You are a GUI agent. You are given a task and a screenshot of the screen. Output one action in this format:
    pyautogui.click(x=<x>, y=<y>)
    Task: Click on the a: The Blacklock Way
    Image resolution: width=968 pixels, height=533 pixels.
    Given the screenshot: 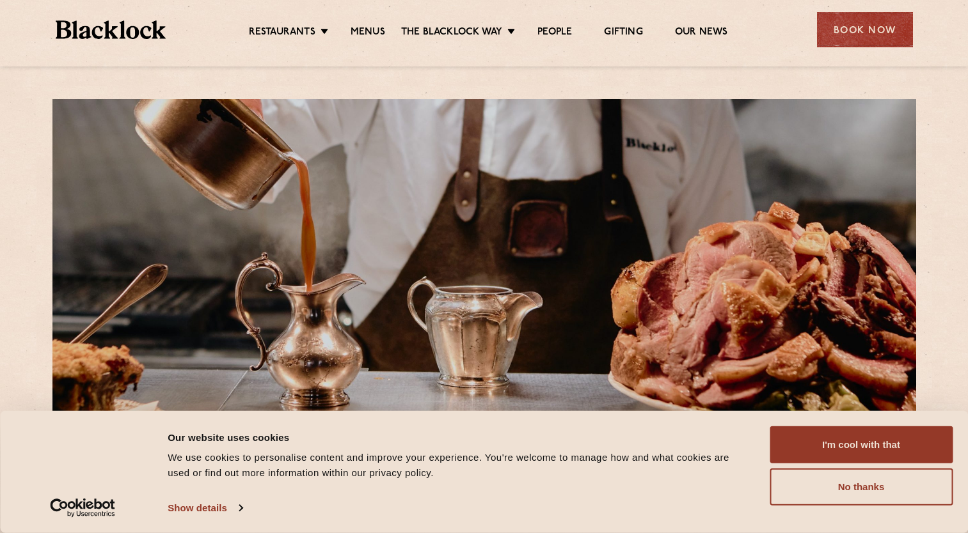 What is the action you would take?
    pyautogui.click(x=452, y=33)
    